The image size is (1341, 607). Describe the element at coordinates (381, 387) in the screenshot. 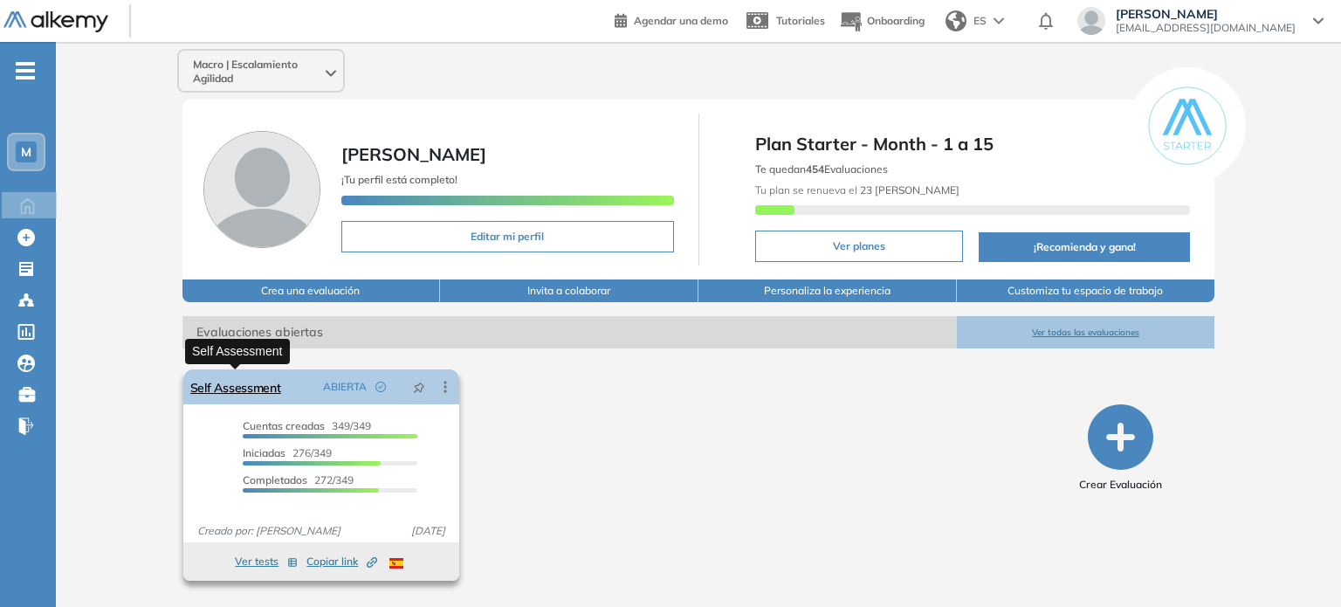

I see `span: check-circle` at that location.